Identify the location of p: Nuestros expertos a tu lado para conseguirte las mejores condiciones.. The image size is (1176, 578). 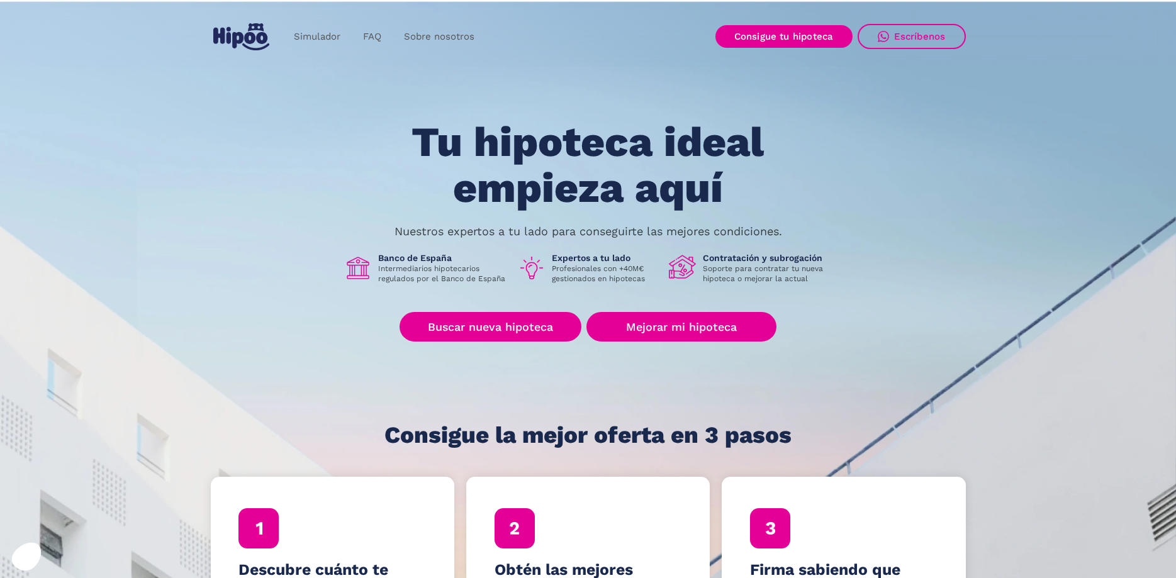
(588, 232).